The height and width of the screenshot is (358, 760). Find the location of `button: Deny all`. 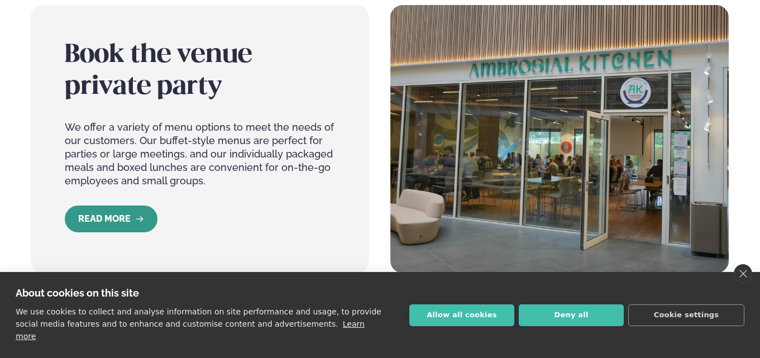

button: Deny all is located at coordinates (572, 315).